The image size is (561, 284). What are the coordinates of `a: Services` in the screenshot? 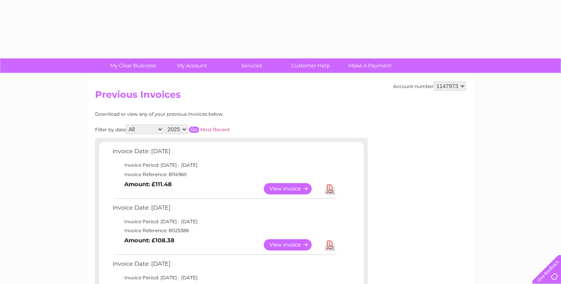 It's located at (251, 65).